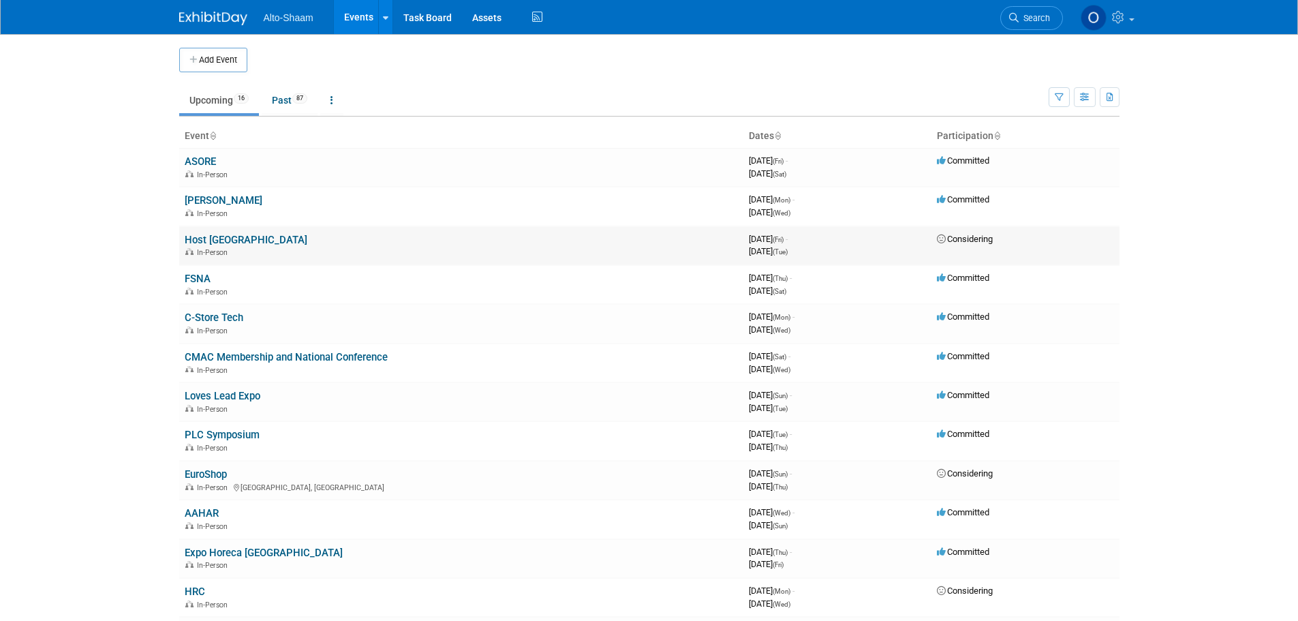  Describe the element at coordinates (213, 136) in the screenshot. I see `a: Sort by Event Name` at that location.